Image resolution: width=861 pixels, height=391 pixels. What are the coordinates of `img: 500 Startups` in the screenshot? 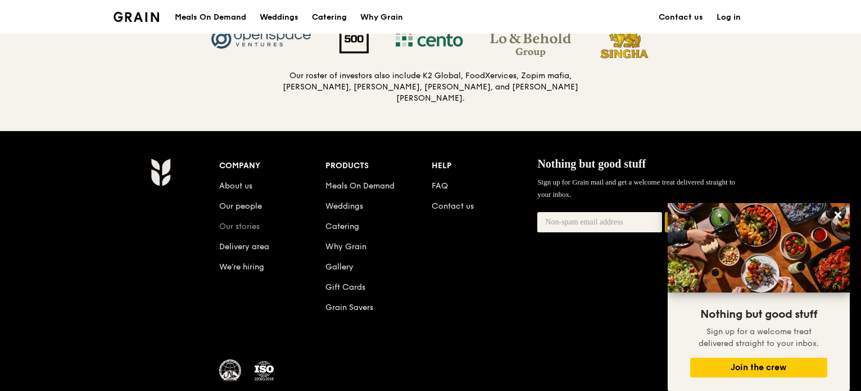 It's located at (354, 39).